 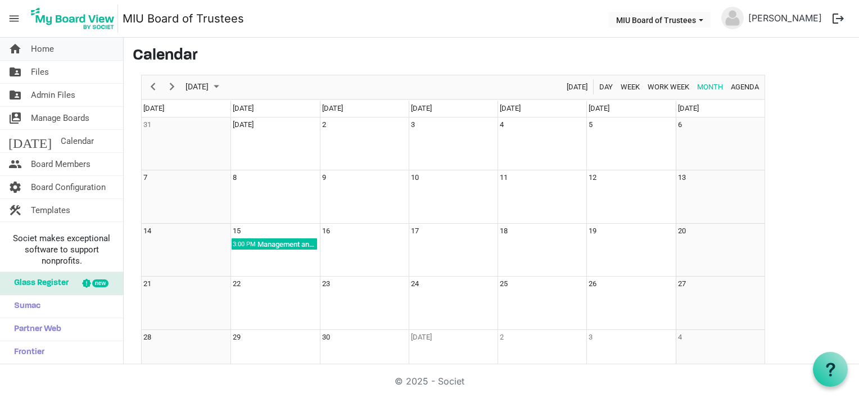 I want to click on button: Next, so click(x=172, y=87).